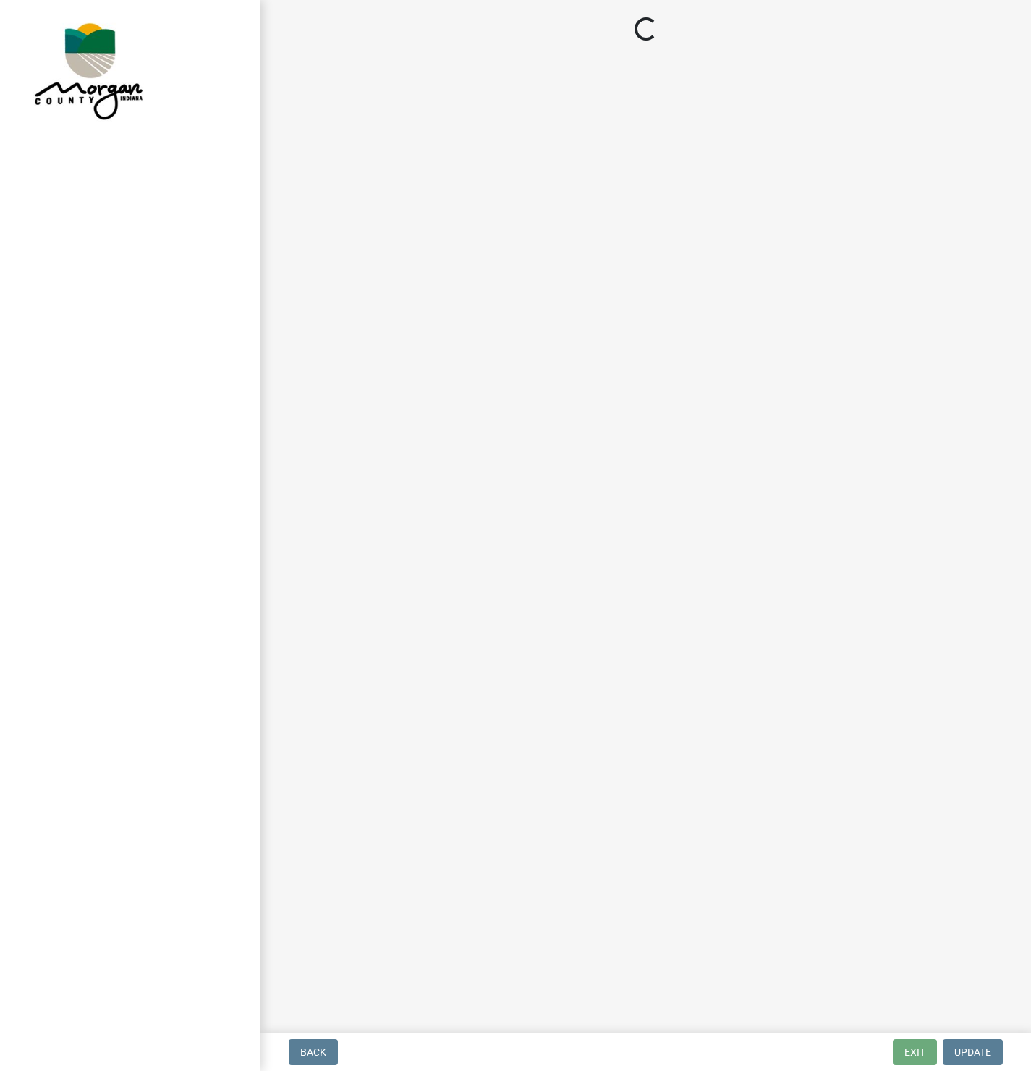  What do you see at coordinates (973, 1052) in the screenshot?
I see `button: Update` at bounding box center [973, 1052].